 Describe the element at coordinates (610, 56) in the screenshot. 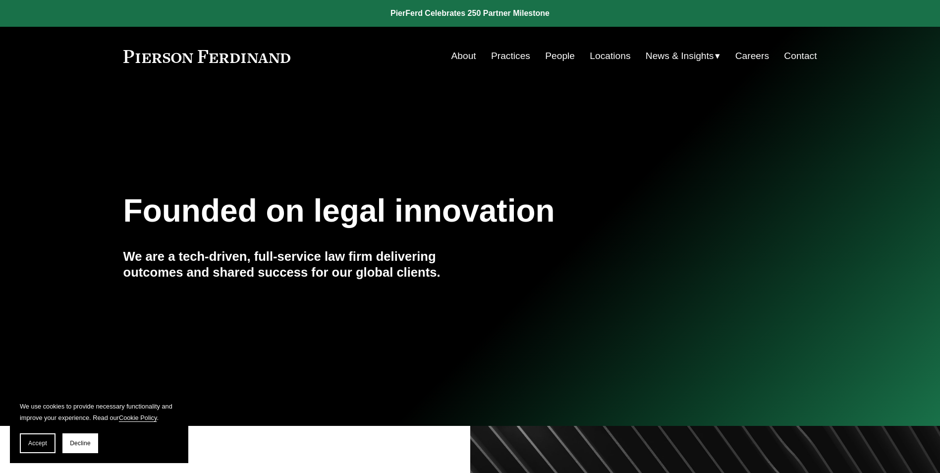

I see `a: Locations` at that location.